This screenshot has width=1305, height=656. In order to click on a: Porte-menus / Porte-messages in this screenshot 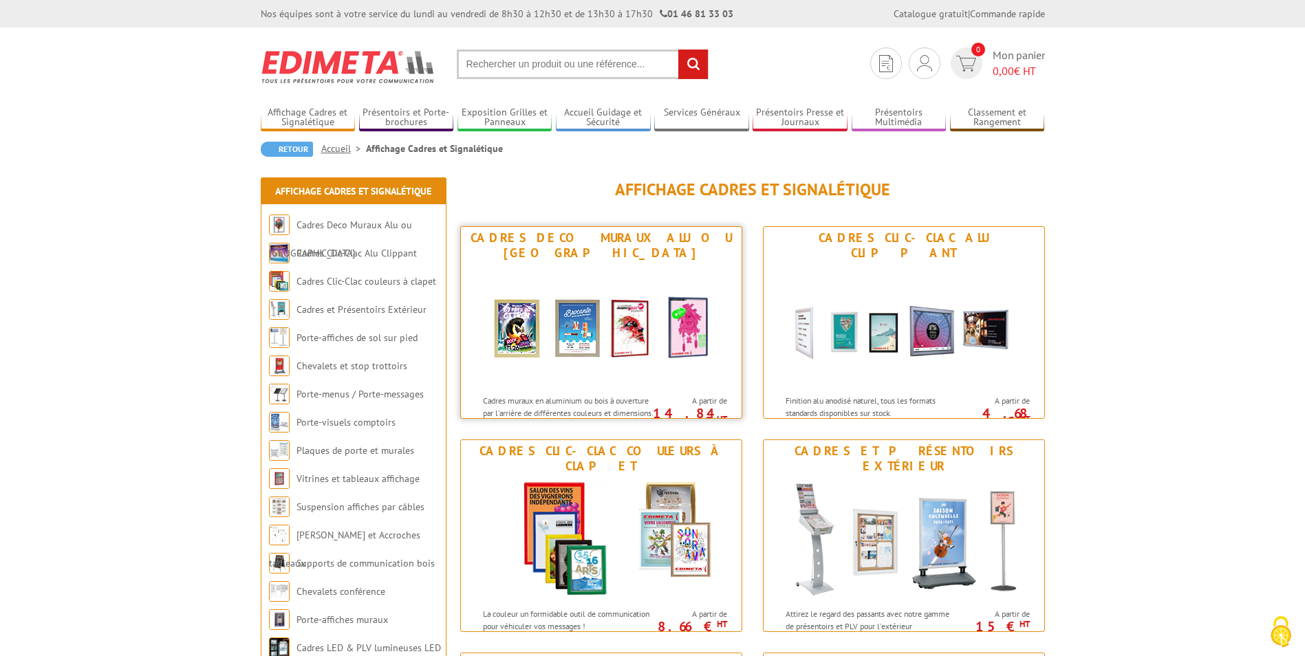, I will do `click(360, 394)`.